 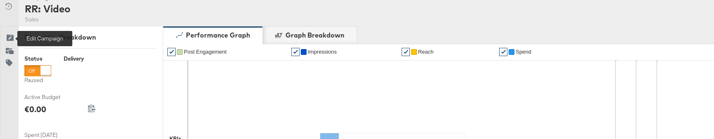 What do you see at coordinates (48, 9) in the screenshot?
I see `div: RR: Video` at bounding box center [48, 9].